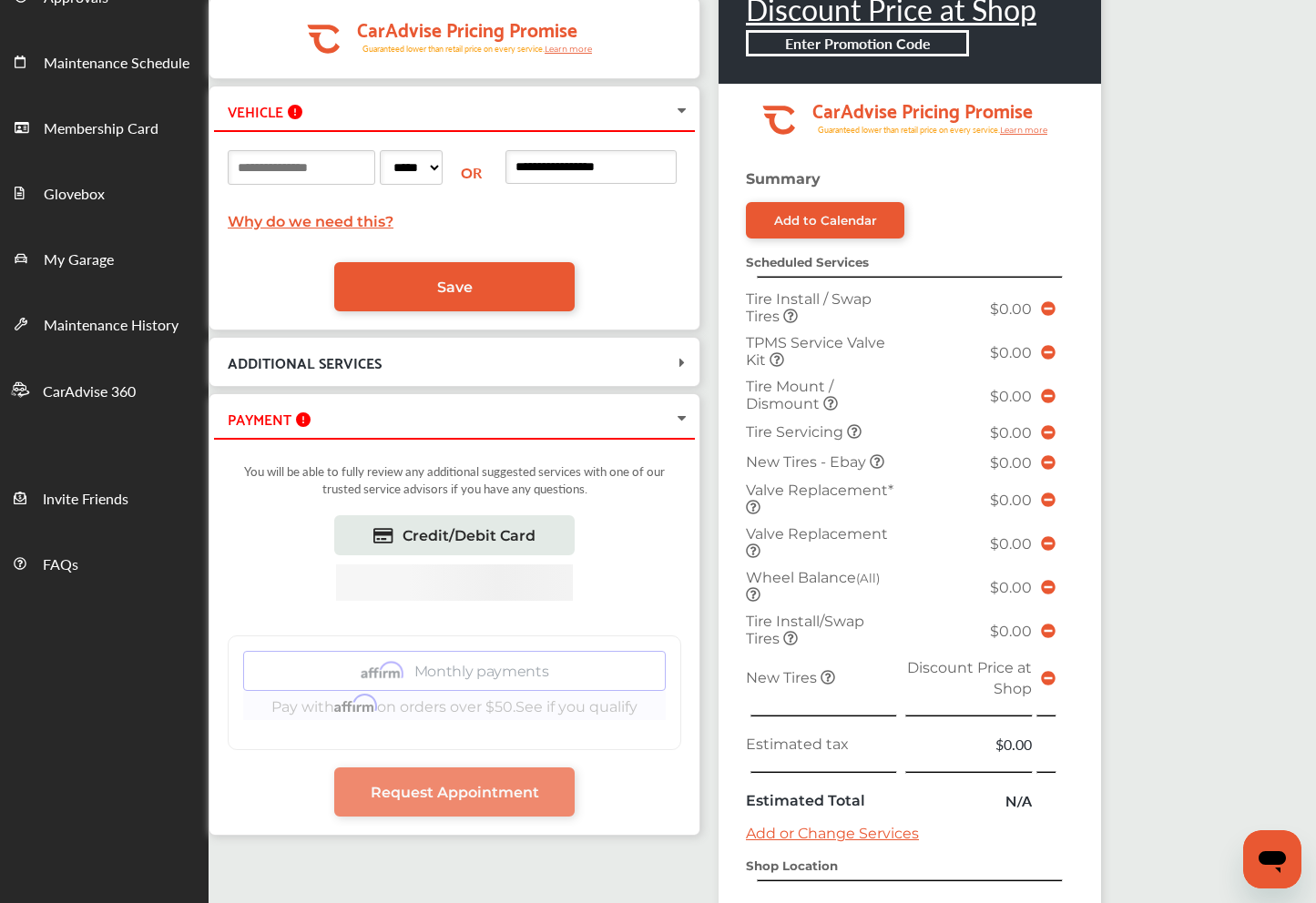  I want to click on span: ADDITIONAL SERVICES, so click(304, 362).